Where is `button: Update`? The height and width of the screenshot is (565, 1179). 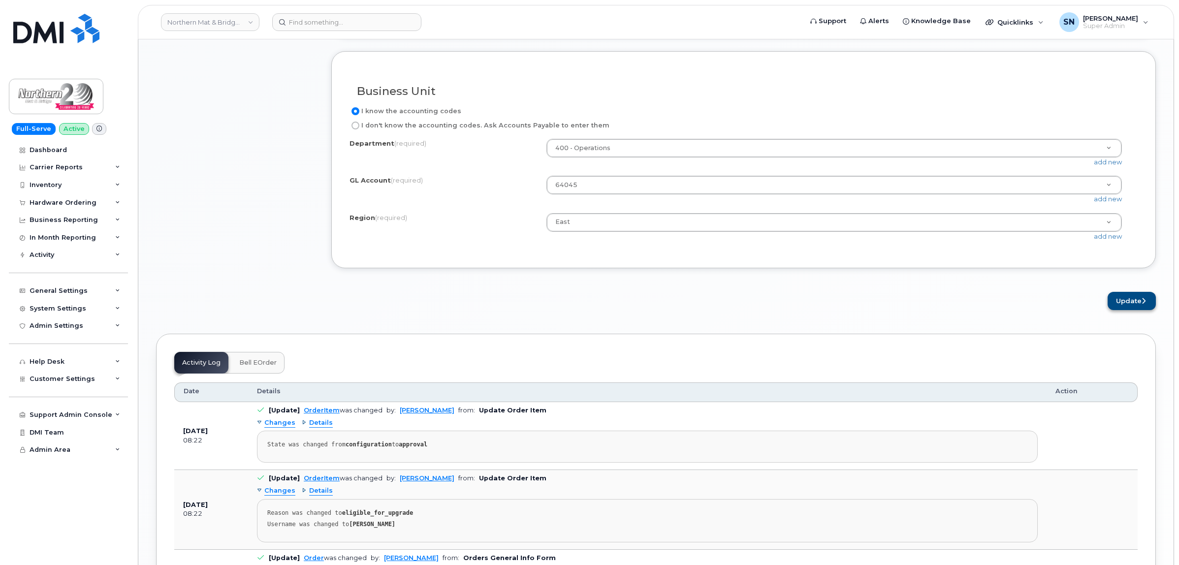
button: Update is located at coordinates (1132, 301).